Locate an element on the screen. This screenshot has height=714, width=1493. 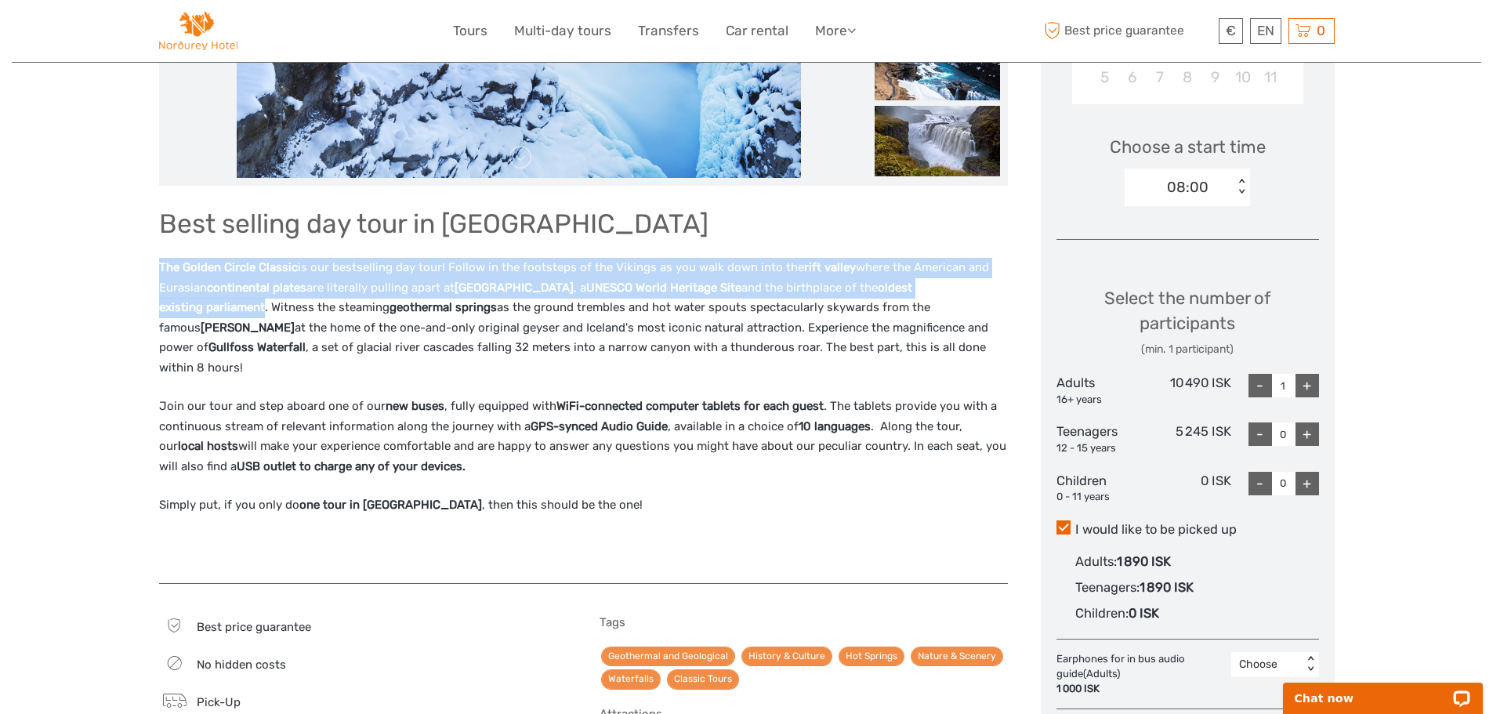
p: Join our tour and step aboard one of our , fully equipped with . The tablets provide you with a c... is located at coordinates (583, 436).